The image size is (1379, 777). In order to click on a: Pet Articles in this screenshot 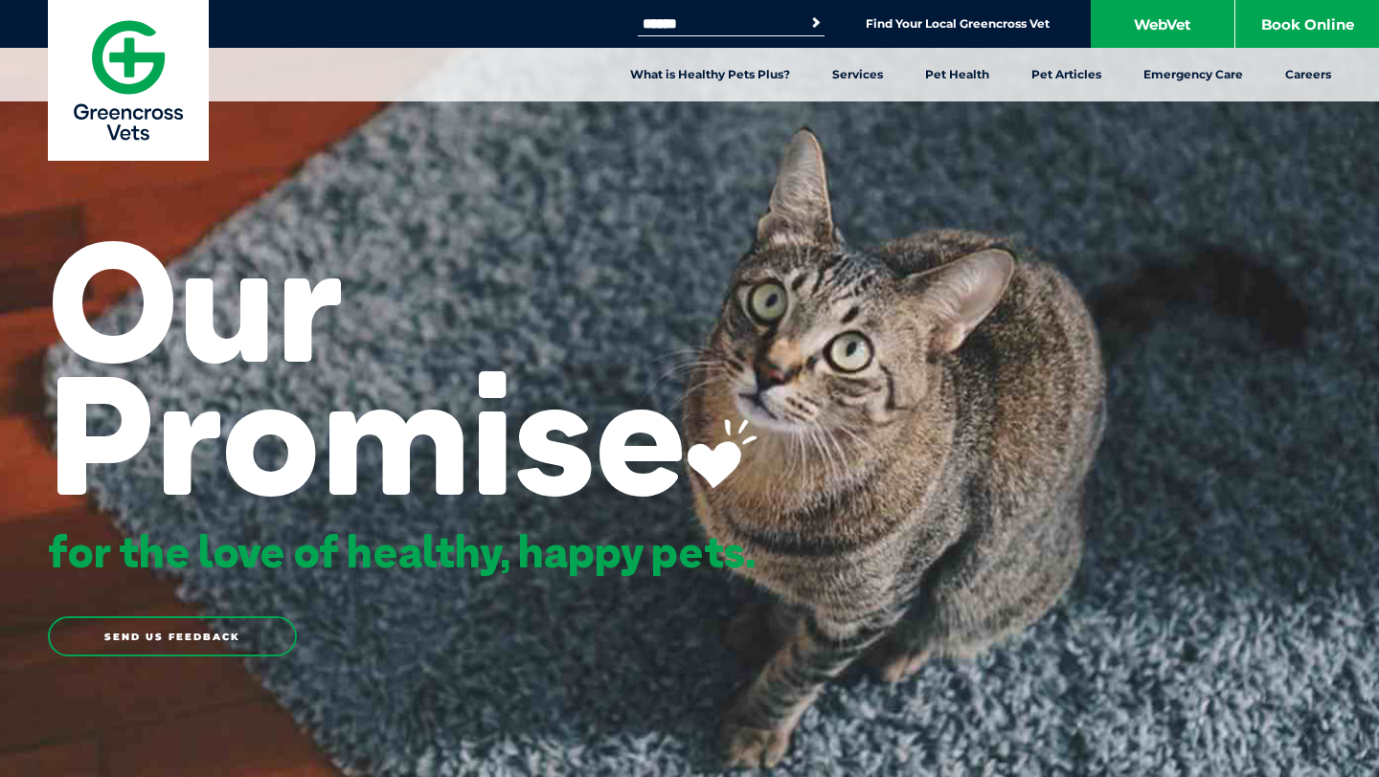, I will do `click(1066, 75)`.